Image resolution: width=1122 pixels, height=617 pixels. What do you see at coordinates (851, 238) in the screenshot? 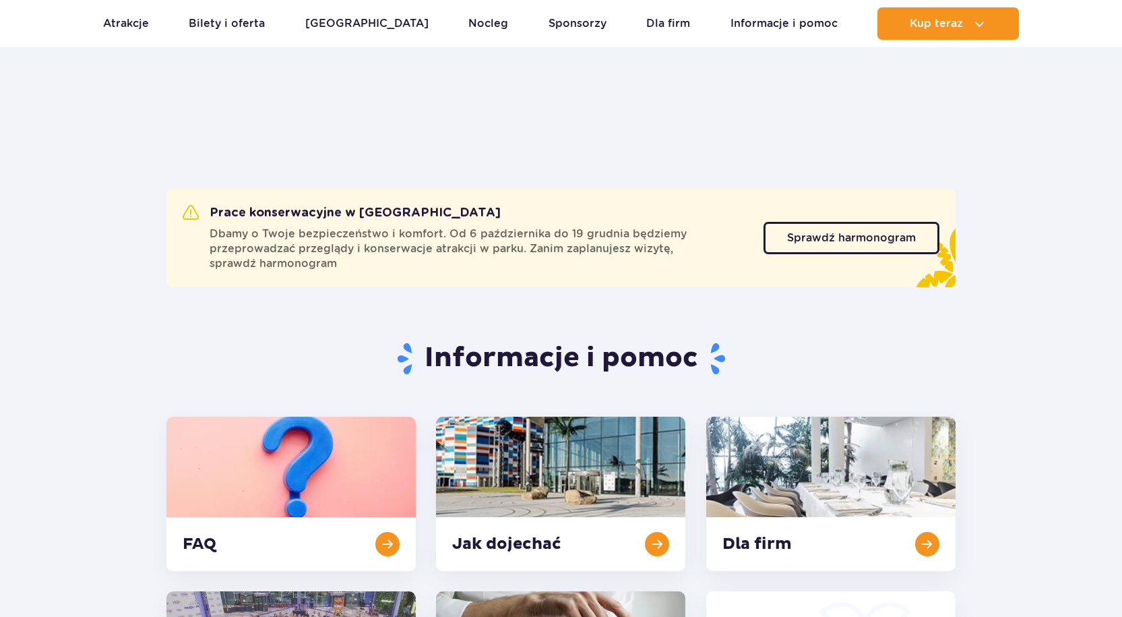
I see `span: Sprawdź harmonogram` at bounding box center [851, 238].